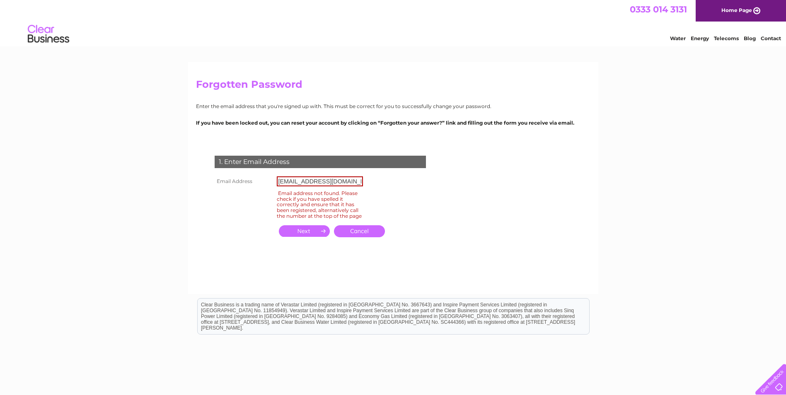 Image resolution: width=786 pixels, height=395 pixels. Describe the element at coordinates (393, 123) in the screenshot. I see `p: If you have been locked out, you can reset your account by clicking on “Forgotten your answer?” l...` at that location.